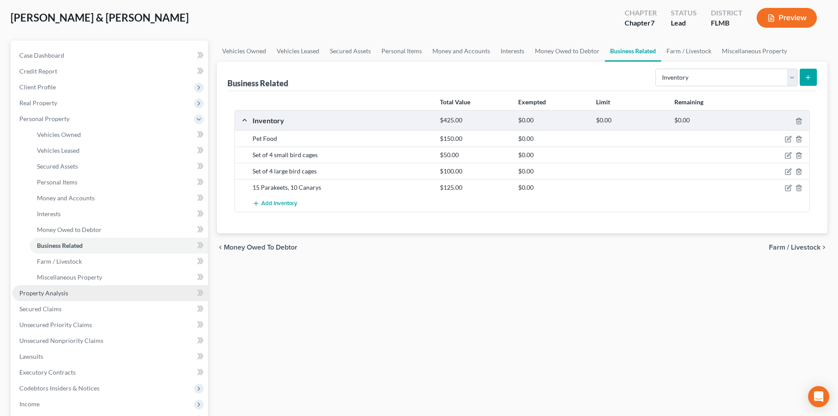 The width and height of the screenshot is (838, 416). Describe the element at coordinates (44, 292) in the screenshot. I see `span: Property Analysis` at that location.